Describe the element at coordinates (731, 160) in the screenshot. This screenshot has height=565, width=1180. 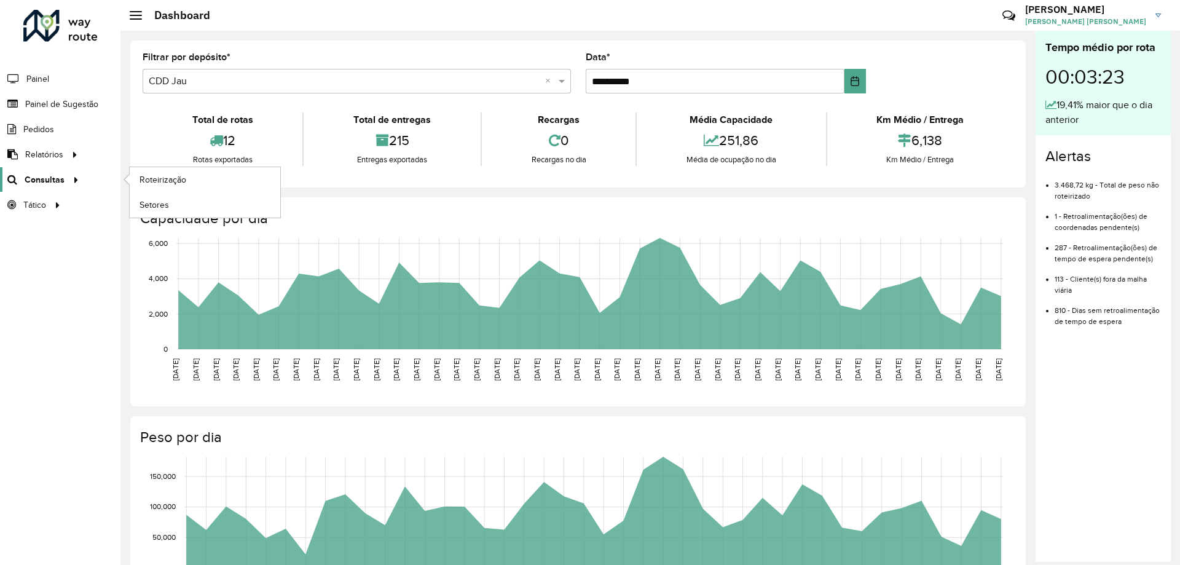
I see `div: Média de ocupação no dia` at that location.